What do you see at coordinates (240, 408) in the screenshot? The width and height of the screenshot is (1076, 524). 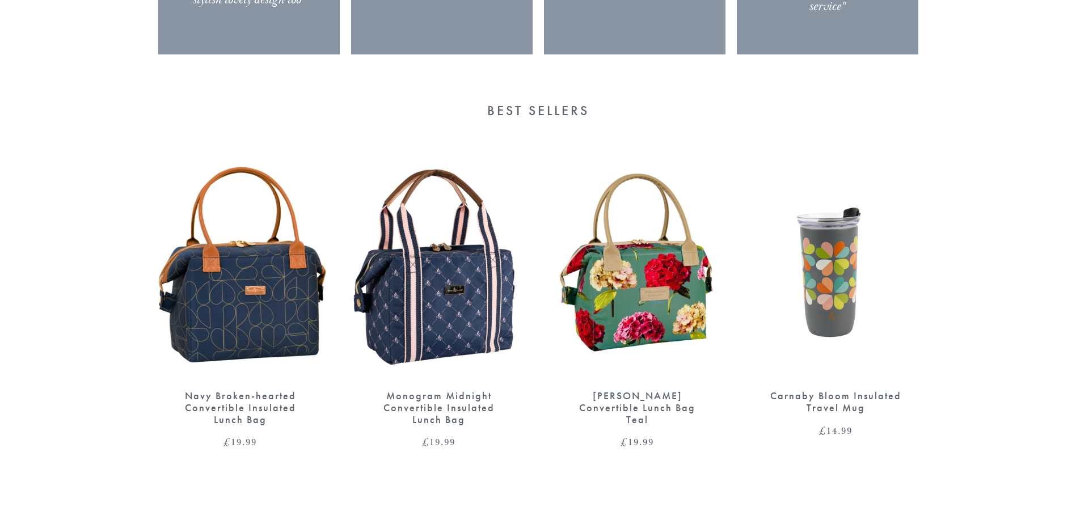 I see `div: Navy Broken-hearted Convertible Insulated Lunch Bag` at bounding box center [240, 408].